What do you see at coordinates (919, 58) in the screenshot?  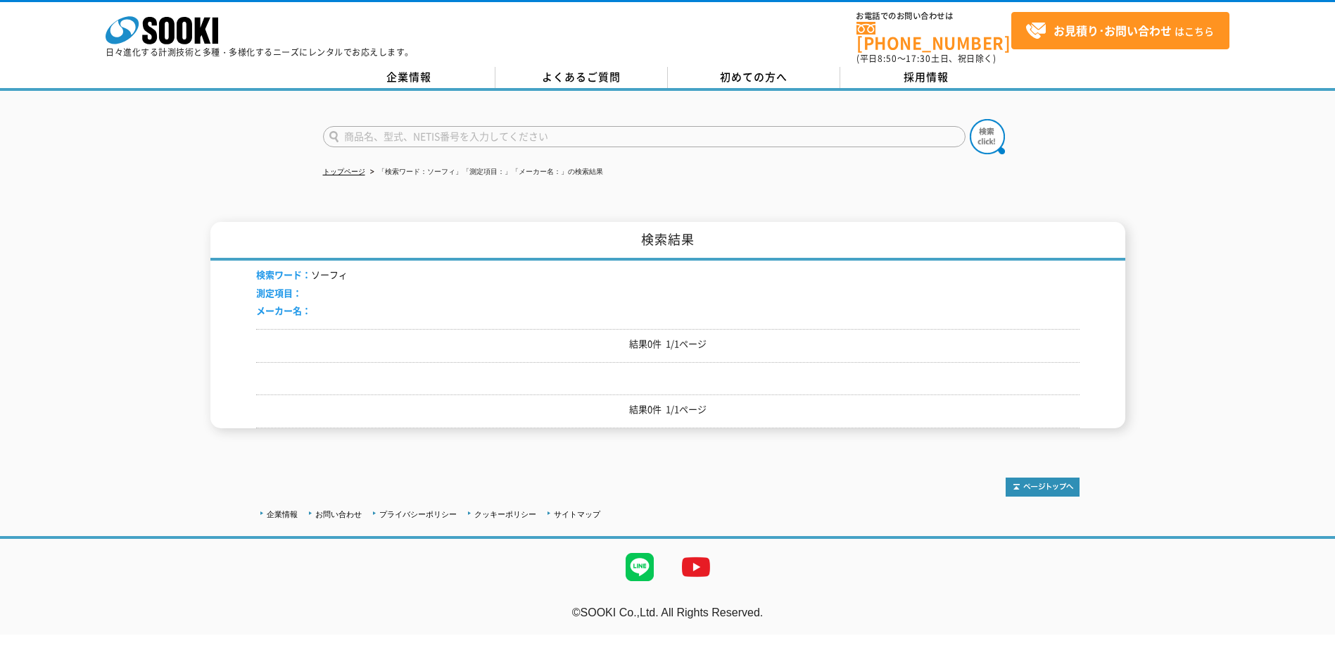 I see `span: 17:30` at bounding box center [919, 58].